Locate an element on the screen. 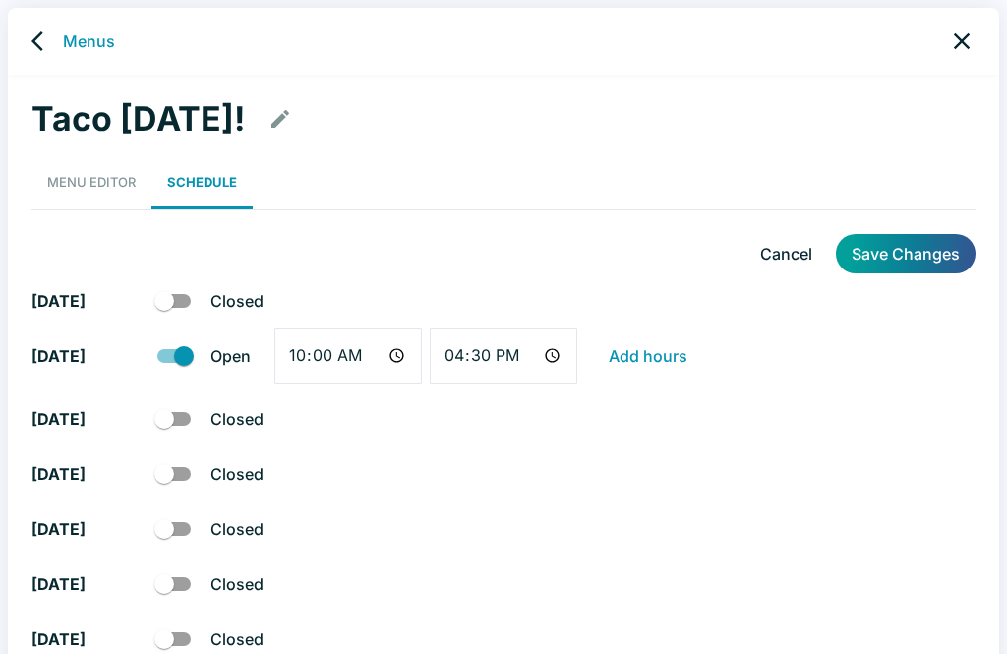 The height and width of the screenshot is (654, 1007). a: Menu Editor is located at coordinates (91, 182).